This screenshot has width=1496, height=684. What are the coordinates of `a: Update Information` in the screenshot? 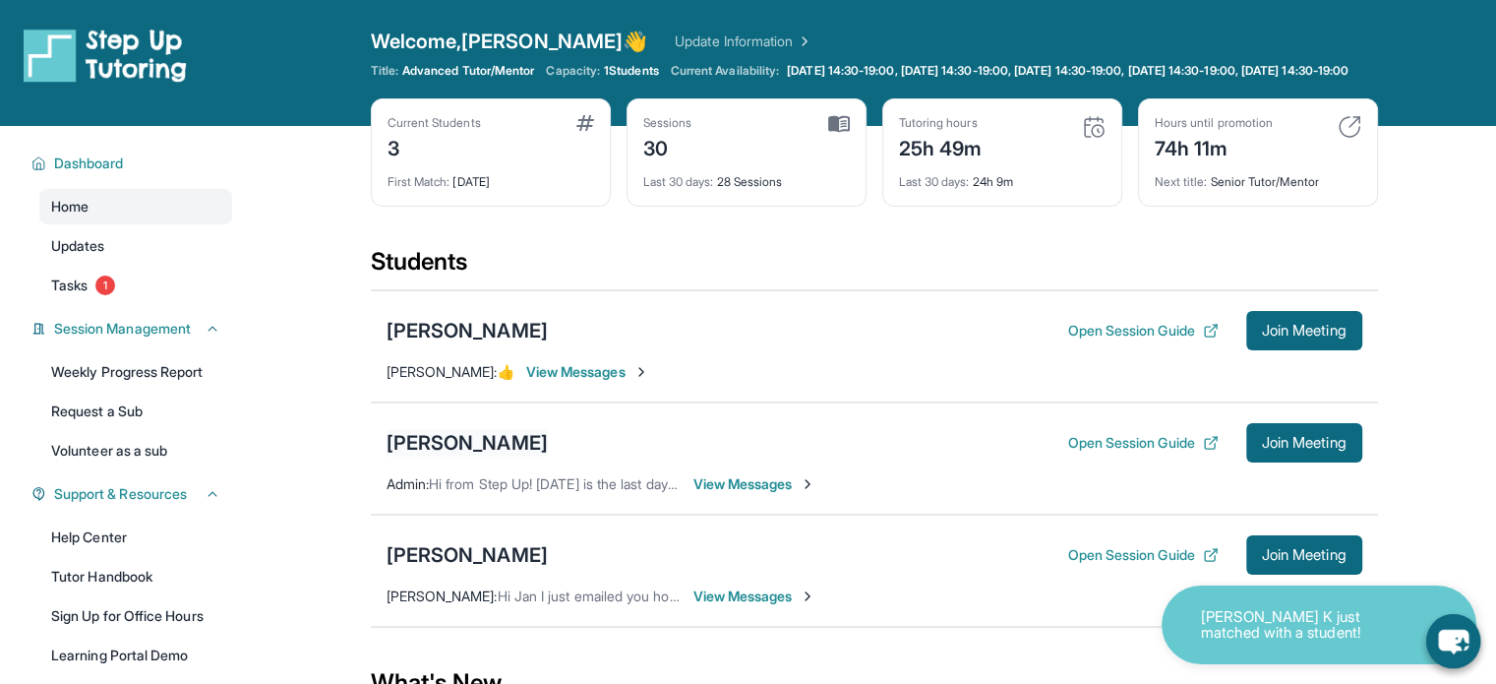 It's located at (744, 41).